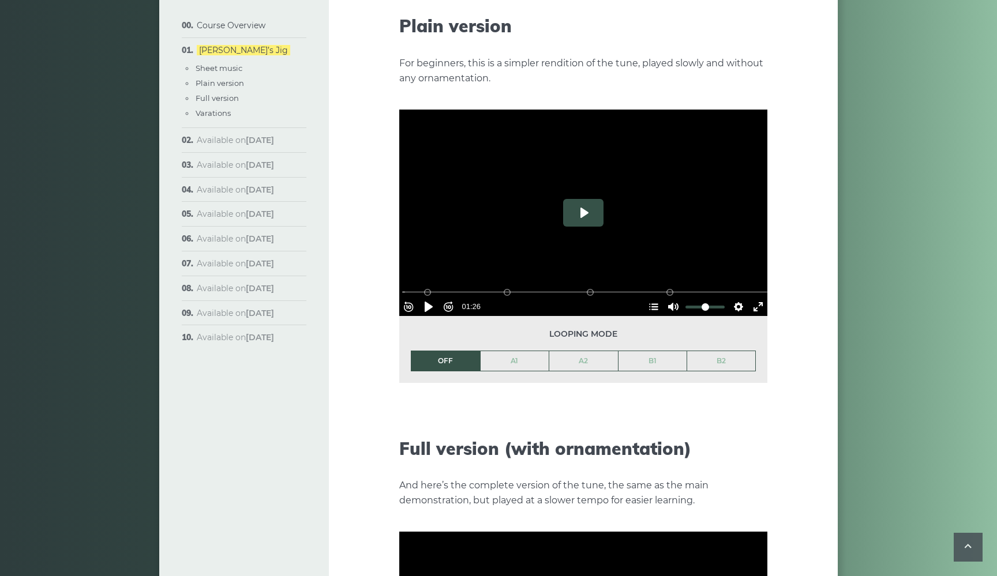  Describe the element at coordinates (220, 83) in the screenshot. I see `a: Plain version` at that location.